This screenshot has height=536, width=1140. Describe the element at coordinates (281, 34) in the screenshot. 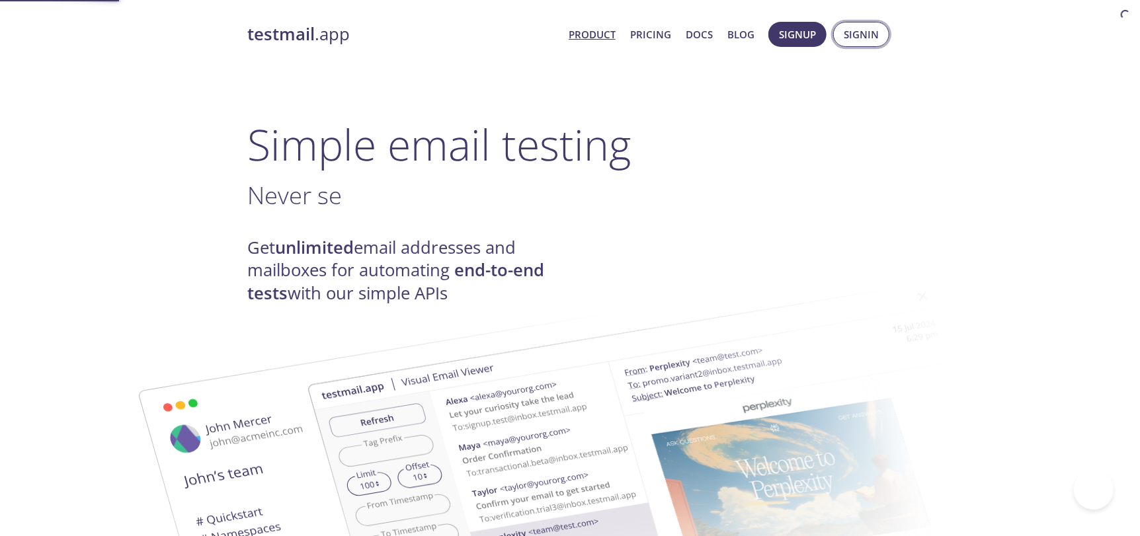

I see `strong: testmail` at that location.